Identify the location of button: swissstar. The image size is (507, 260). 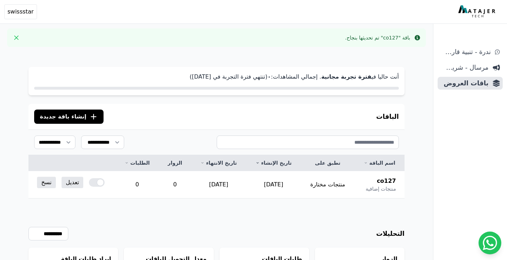
(21, 12).